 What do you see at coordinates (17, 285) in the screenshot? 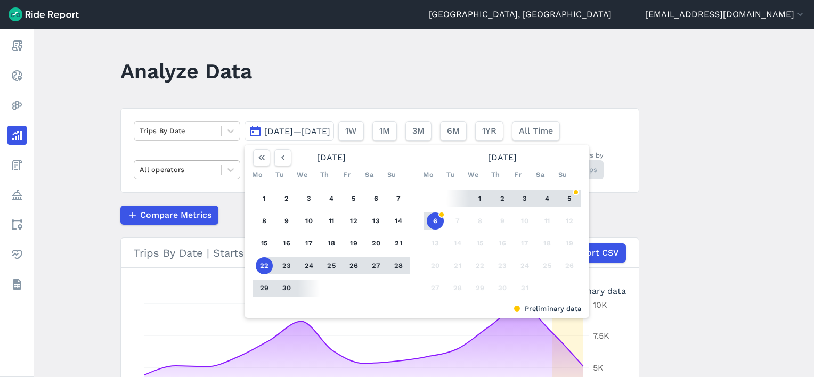
I see `a: Datasets` at bounding box center [17, 285].